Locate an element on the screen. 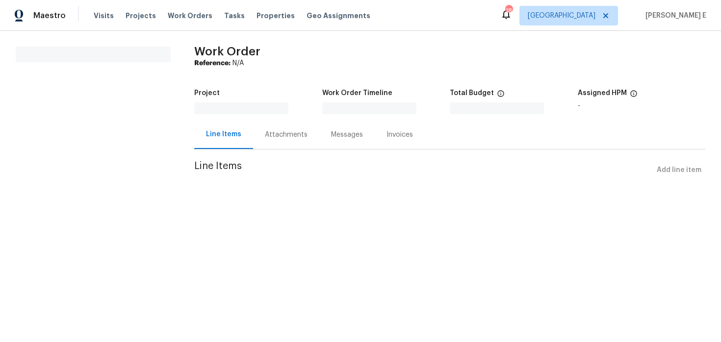 The height and width of the screenshot is (342, 721). span: Projects is located at coordinates (141, 16).